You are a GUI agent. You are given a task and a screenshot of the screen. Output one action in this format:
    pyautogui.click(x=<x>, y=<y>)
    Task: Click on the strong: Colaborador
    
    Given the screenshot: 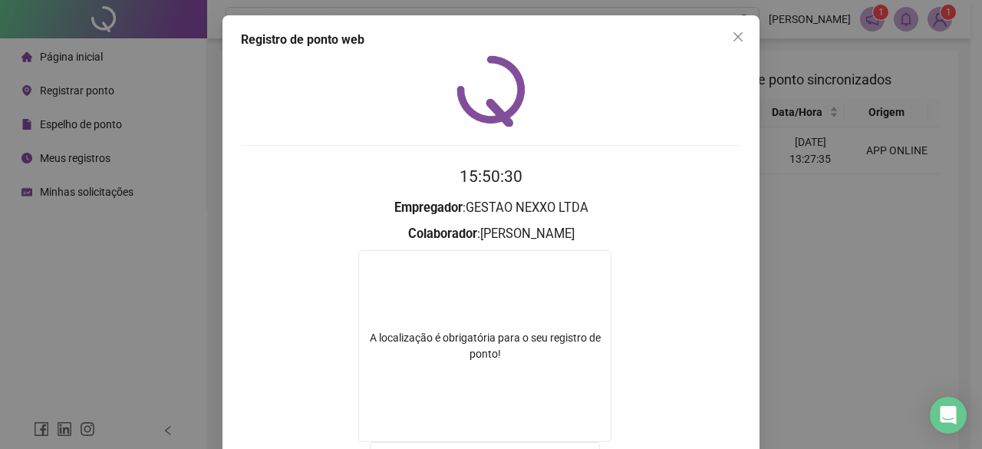 What is the action you would take?
    pyautogui.click(x=443, y=233)
    